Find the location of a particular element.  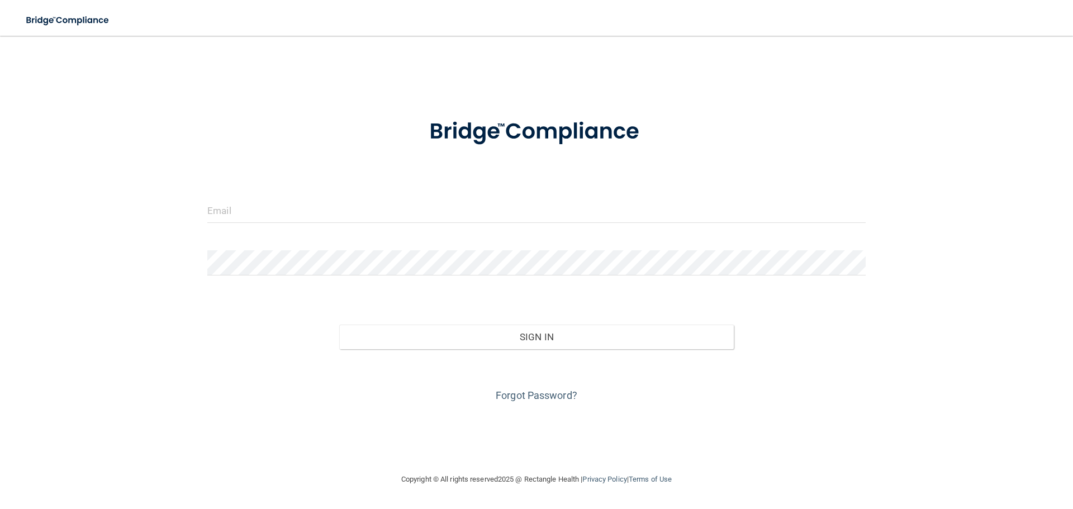

button: Sign In is located at coordinates (536, 337).